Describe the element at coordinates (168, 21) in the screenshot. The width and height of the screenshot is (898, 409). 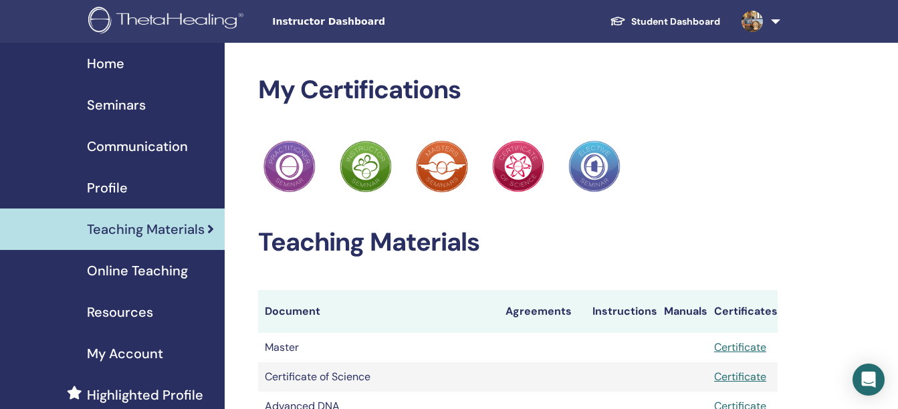
I see `img: logo.png` at that location.